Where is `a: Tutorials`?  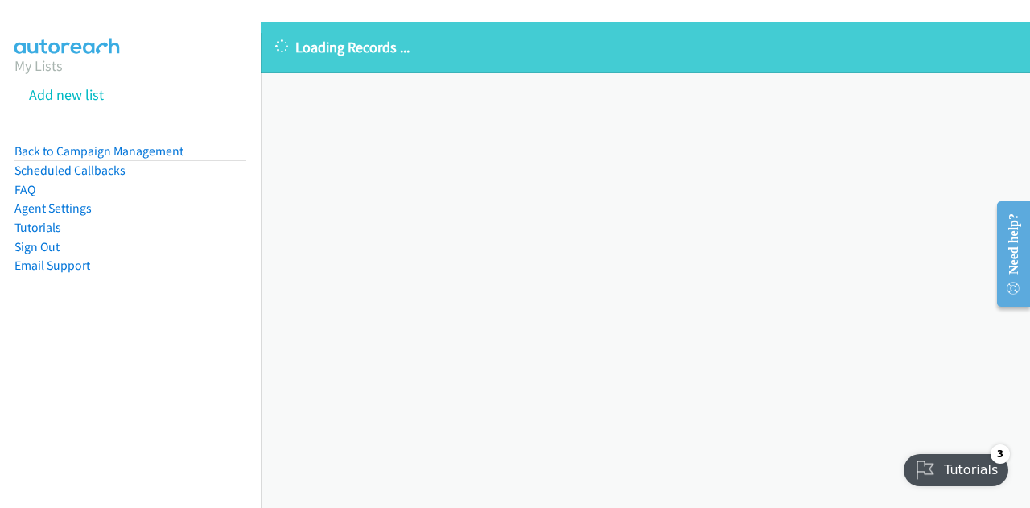
a: Tutorials is located at coordinates (38, 227).